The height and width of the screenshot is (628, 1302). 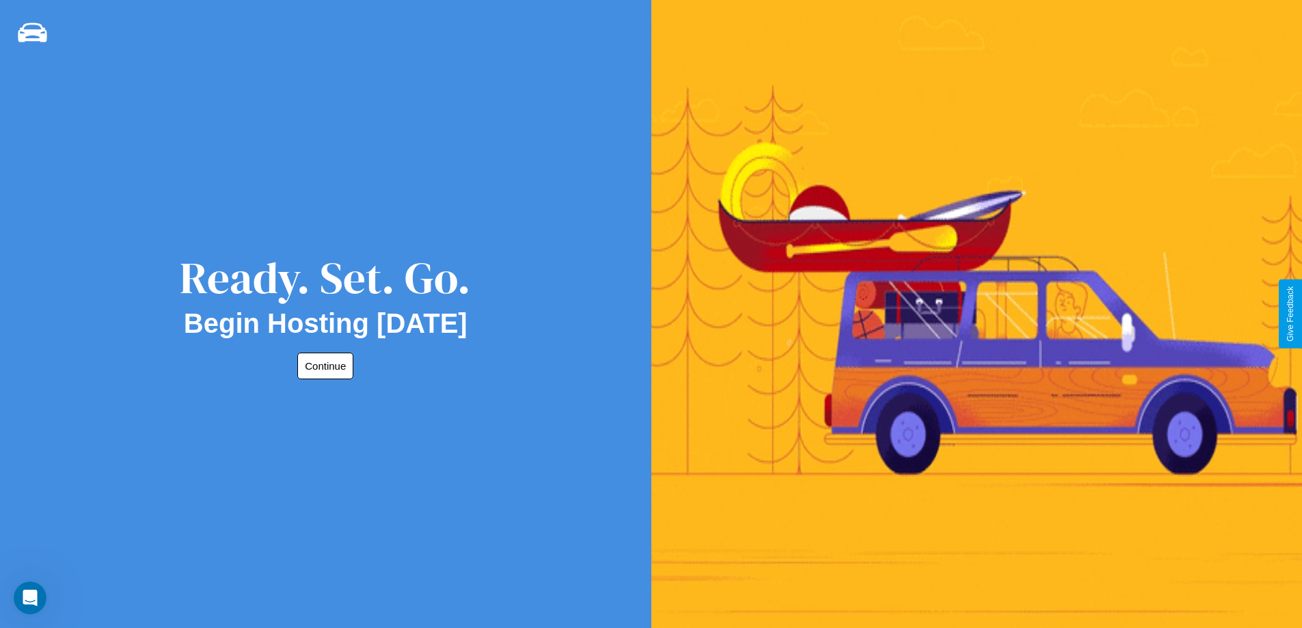 What do you see at coordinates (325, 277) in the screenshot?
I see `div: Ready. Set. Go.` at bounding box center [325, 277].